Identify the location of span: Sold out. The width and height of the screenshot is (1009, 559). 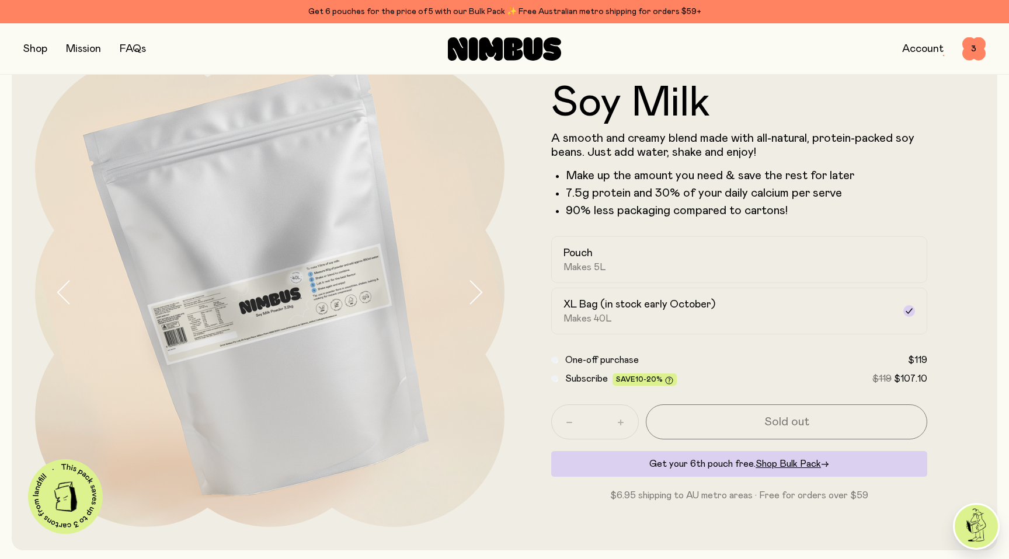
(786, 422).